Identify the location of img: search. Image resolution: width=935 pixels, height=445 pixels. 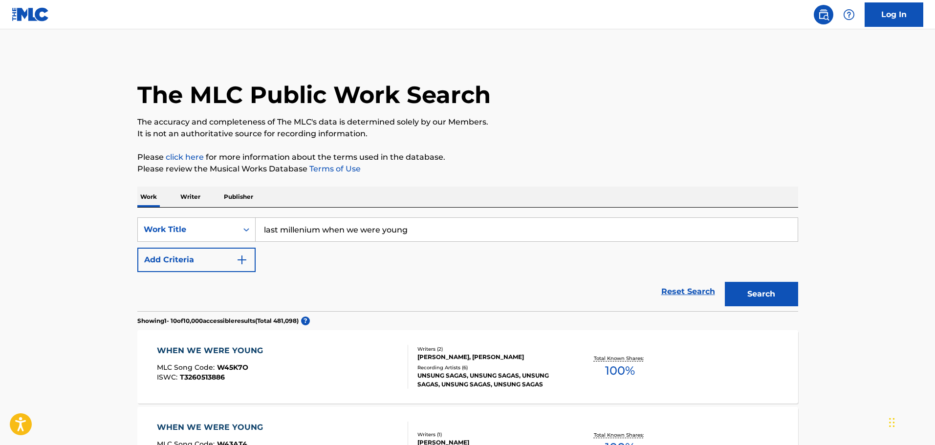
(823, 15).